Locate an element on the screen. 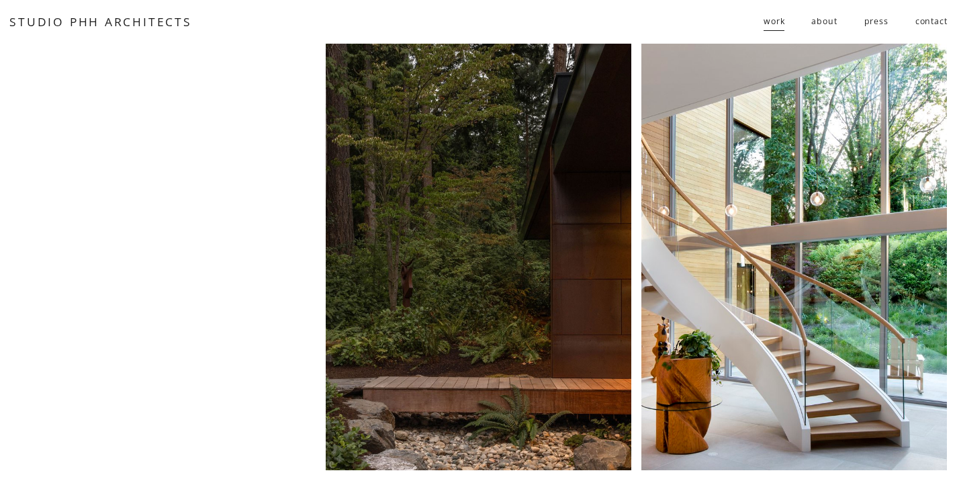  a: about is located at coordinates (824, 21).